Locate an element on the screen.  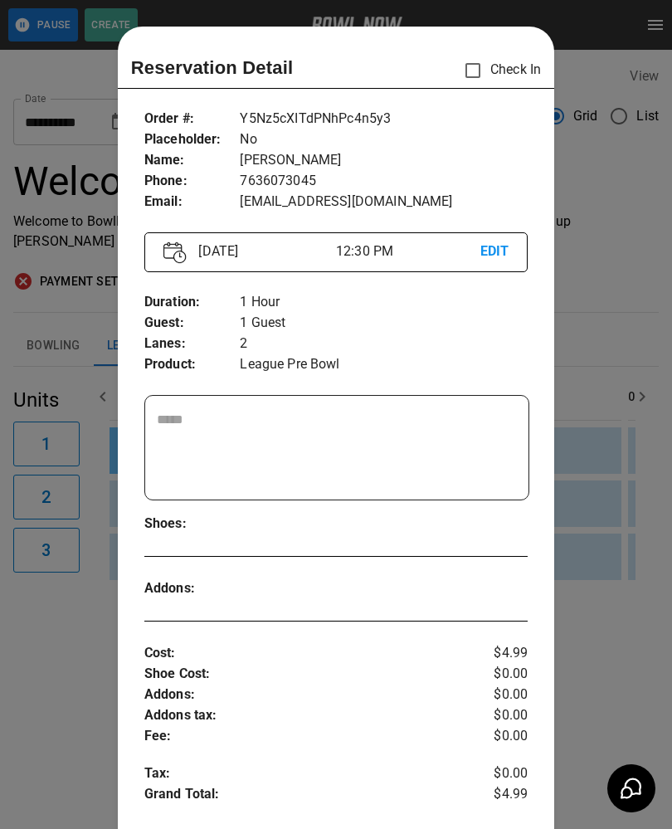
p: No is located at coordinates (383, 139).